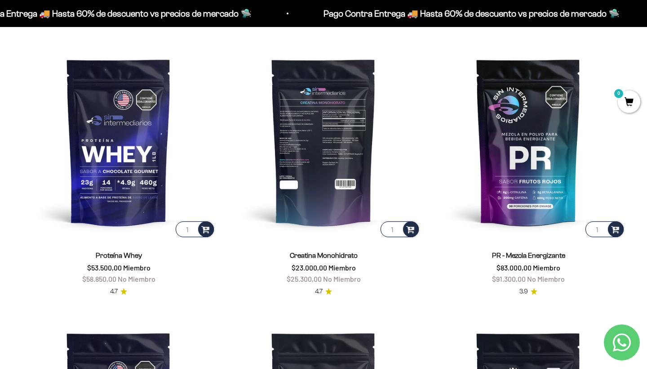 This screenshot has width=647, height=369. I want to click on span: 3.9, so click(524, 291).